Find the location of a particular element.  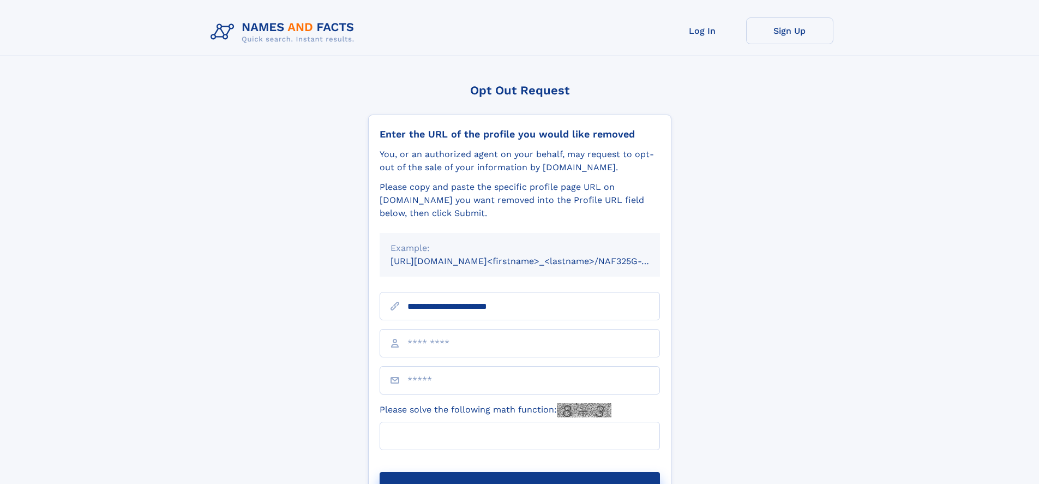

div: Example: is located at coordinates (520, 248).